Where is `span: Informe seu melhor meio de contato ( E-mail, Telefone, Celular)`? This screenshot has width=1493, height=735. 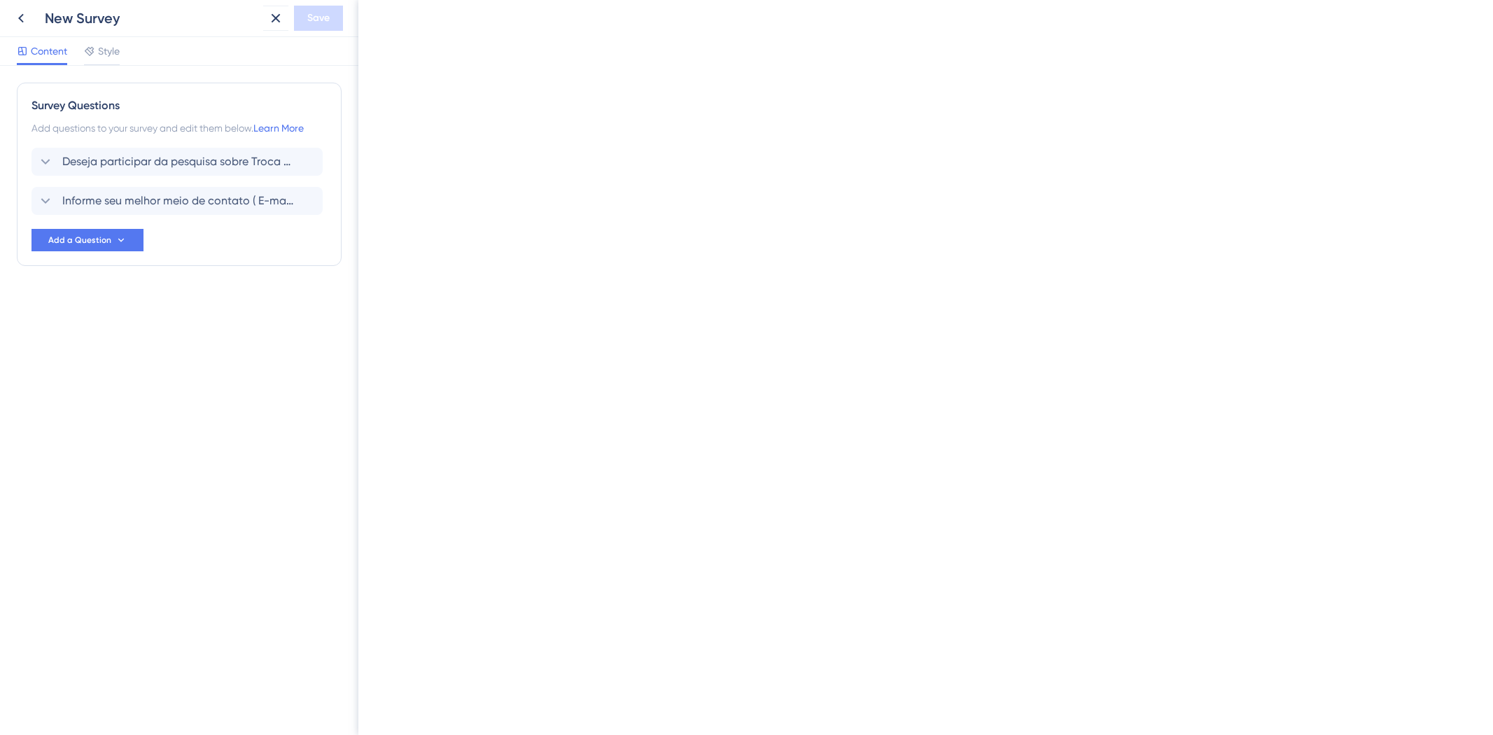 span: Informe seu melhor meio de contato ( E-mail, Telefone, Celular) is located at coordinates (178, 201).